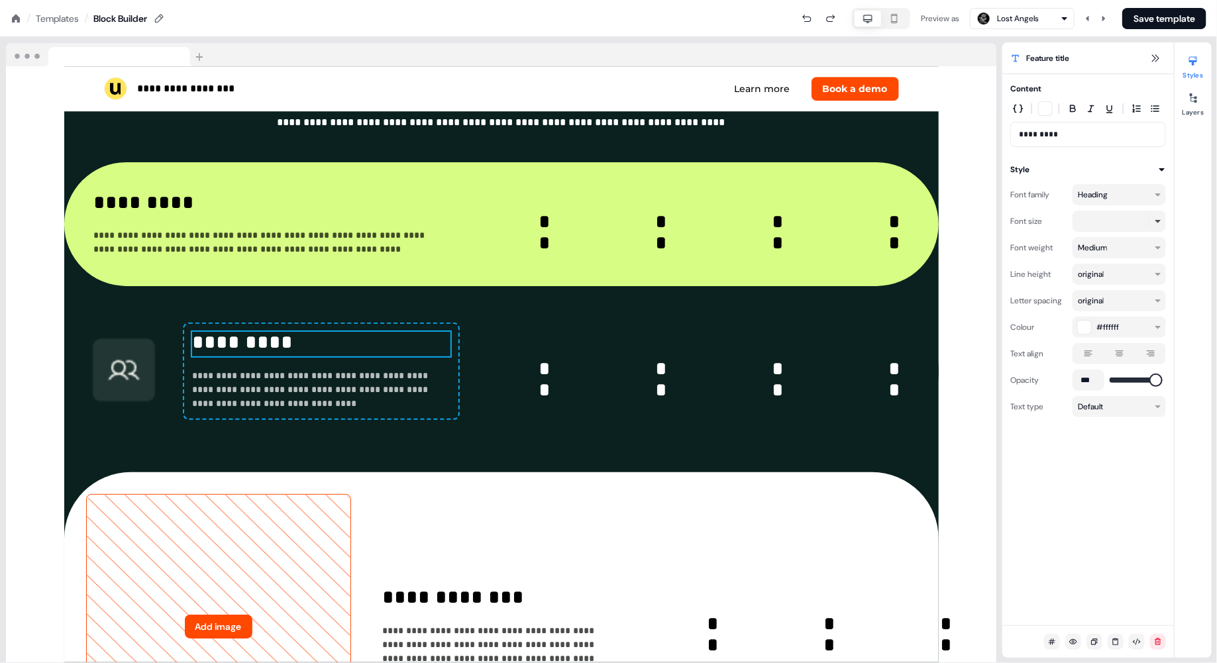  Describe the element at coordinates (1088, 170) in the screenshot. I see `button: Style` at that location.